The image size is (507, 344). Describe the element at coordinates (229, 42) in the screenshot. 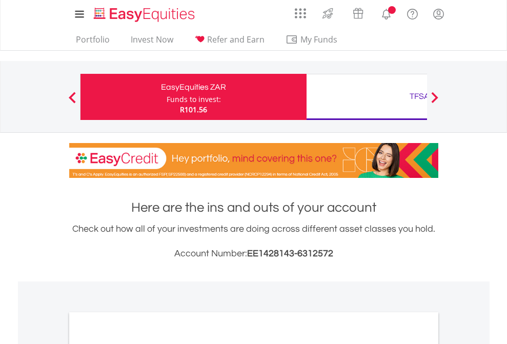

I see `a: Refer and Earn` at that location.